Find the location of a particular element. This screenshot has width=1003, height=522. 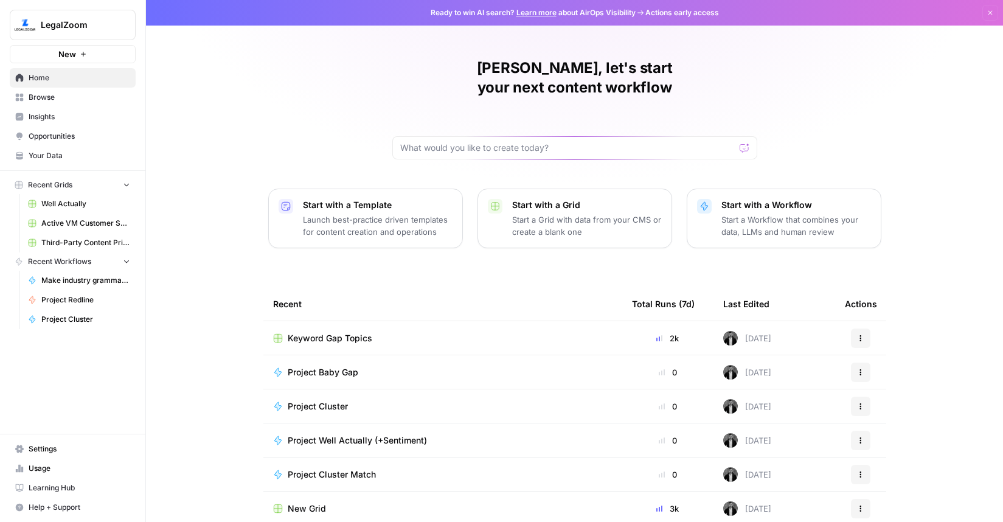

div: Last Edited is located at coordinates (746, 303).